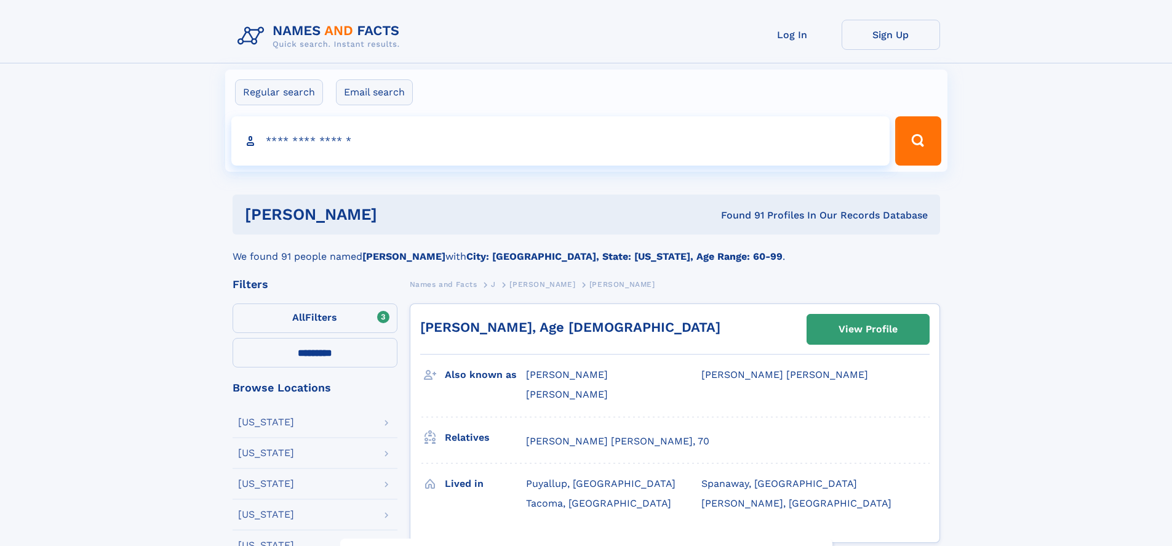 This screenshot has width=1172, height=546. Describe the element at coordinates (374, 92) in the screenshot. I see `label: Email search` at that location.